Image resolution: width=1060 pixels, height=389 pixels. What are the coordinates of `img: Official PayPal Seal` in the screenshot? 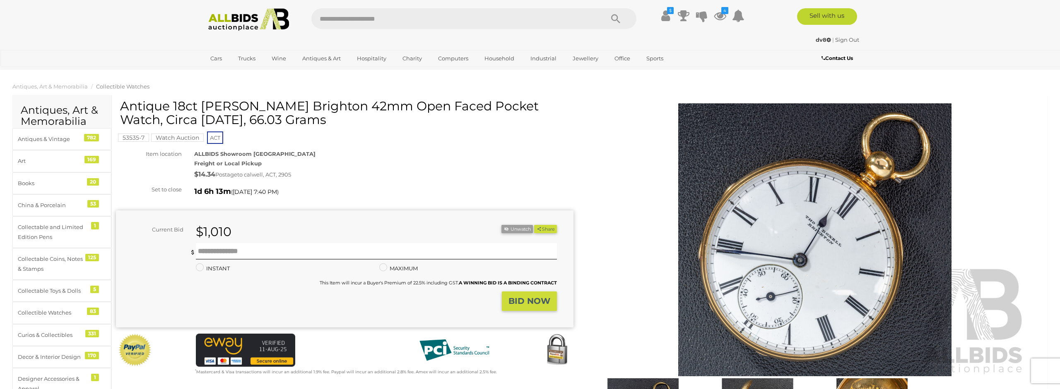 It's located at (135, 351).